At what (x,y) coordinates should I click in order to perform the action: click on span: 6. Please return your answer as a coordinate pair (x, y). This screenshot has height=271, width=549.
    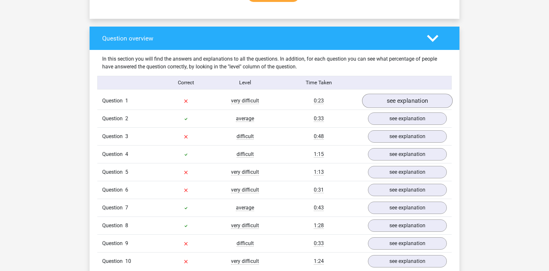
    Looking at the image, I should click on (127, 190).